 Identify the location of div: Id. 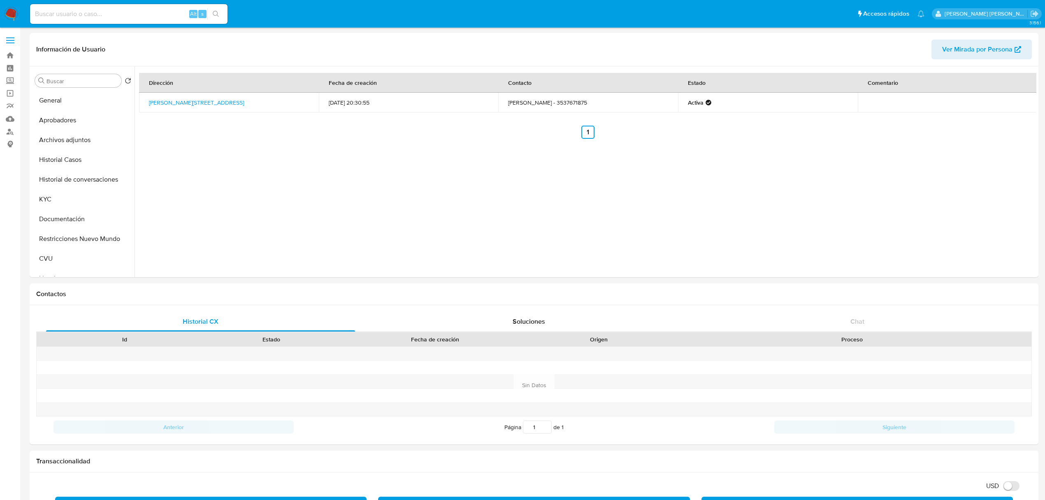
(124, 339).